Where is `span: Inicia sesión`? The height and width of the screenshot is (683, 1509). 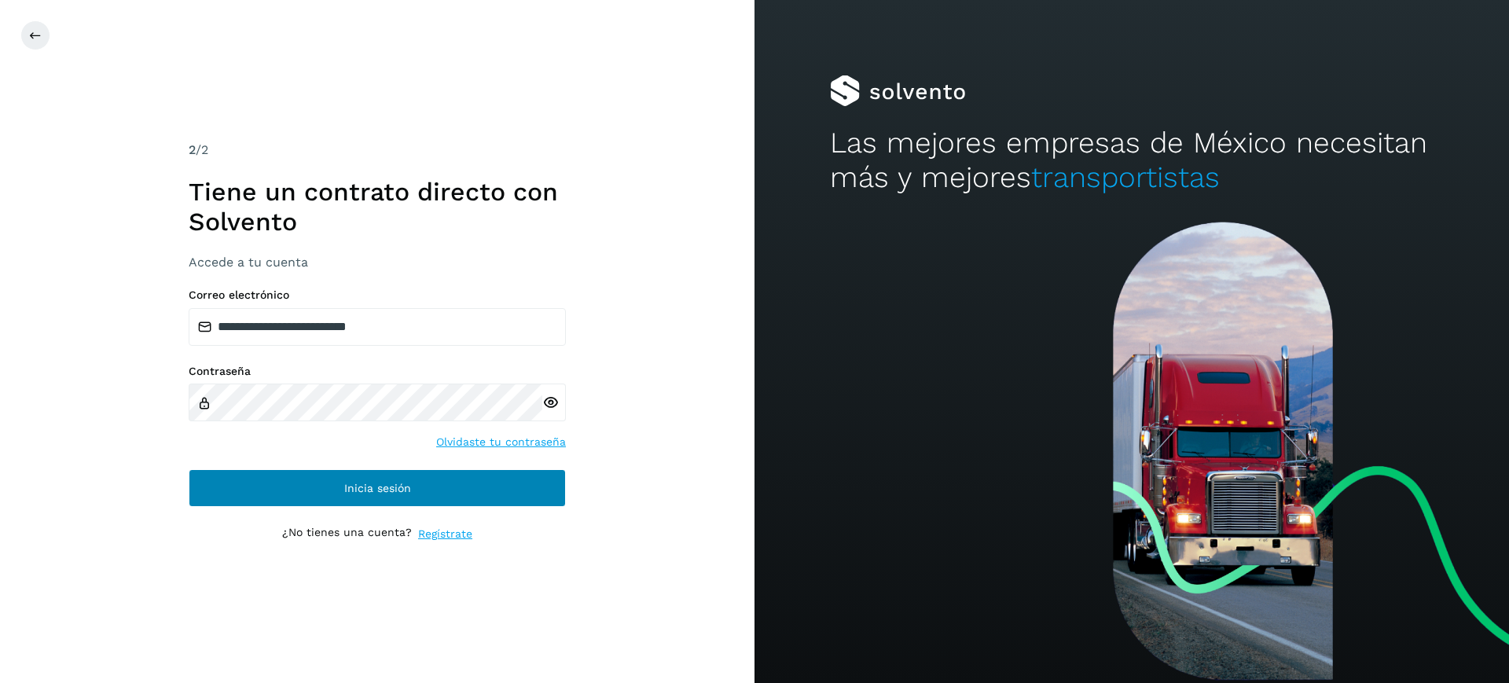 span: Inicia sesión is located at coordinates (377, 488).